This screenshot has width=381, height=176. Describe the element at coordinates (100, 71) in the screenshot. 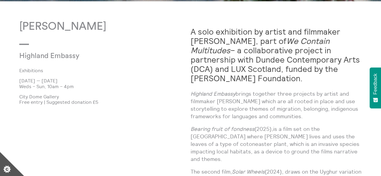

I see `a: Exhibitions` at that location.